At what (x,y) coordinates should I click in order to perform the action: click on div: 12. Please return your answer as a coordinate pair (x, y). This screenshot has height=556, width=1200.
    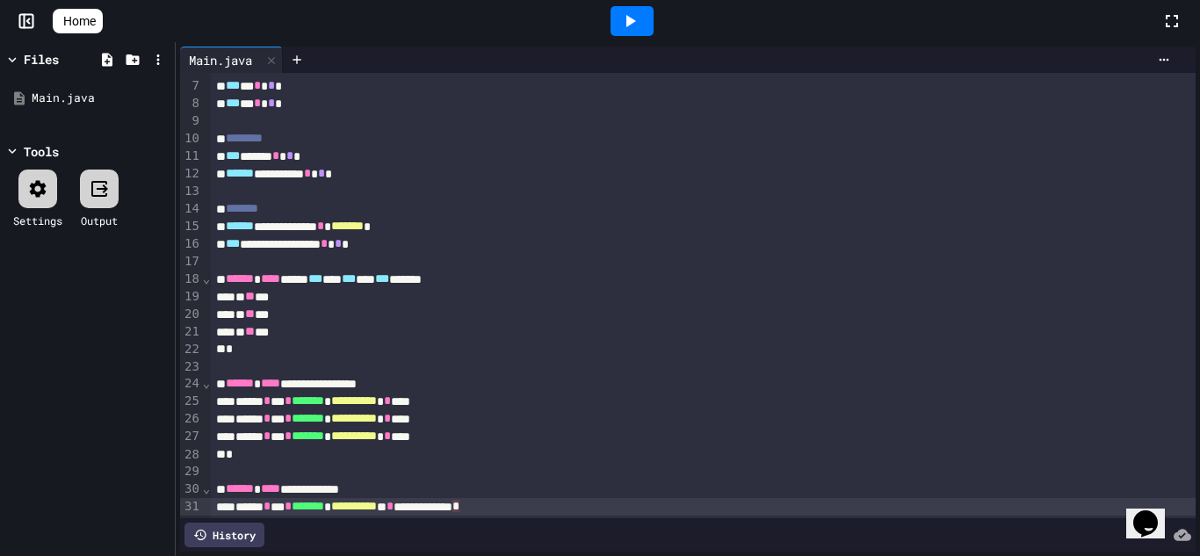
    Looking at the image, I should click on (191, 174).